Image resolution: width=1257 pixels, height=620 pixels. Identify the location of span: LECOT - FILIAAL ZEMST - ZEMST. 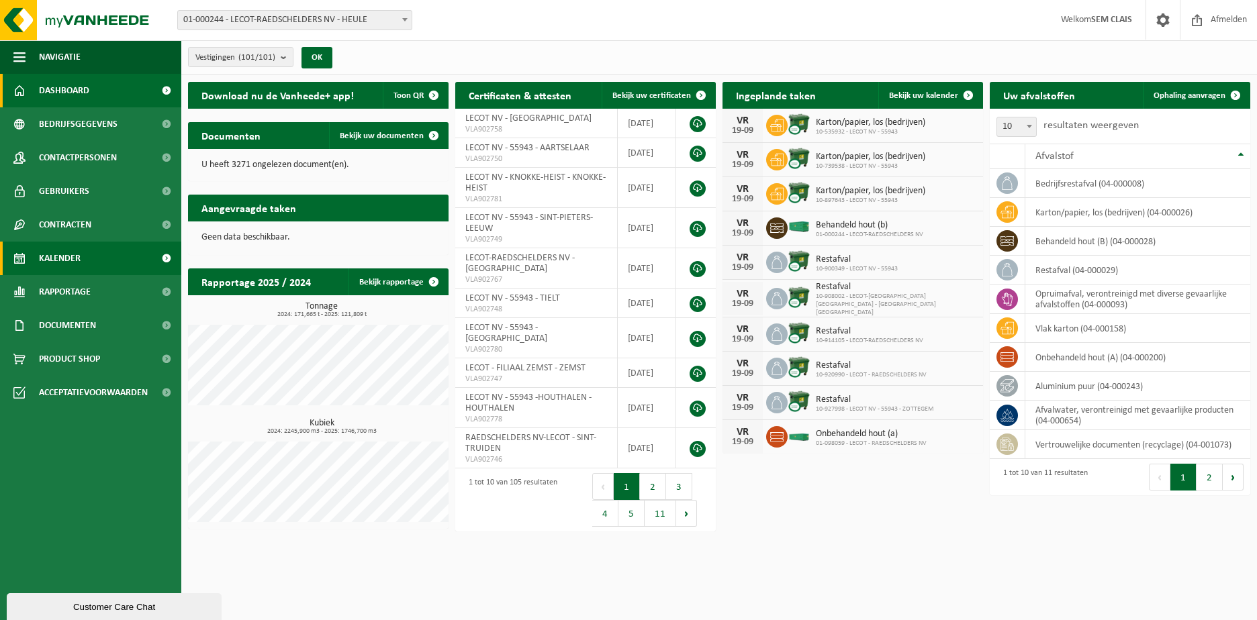
(525, 368).